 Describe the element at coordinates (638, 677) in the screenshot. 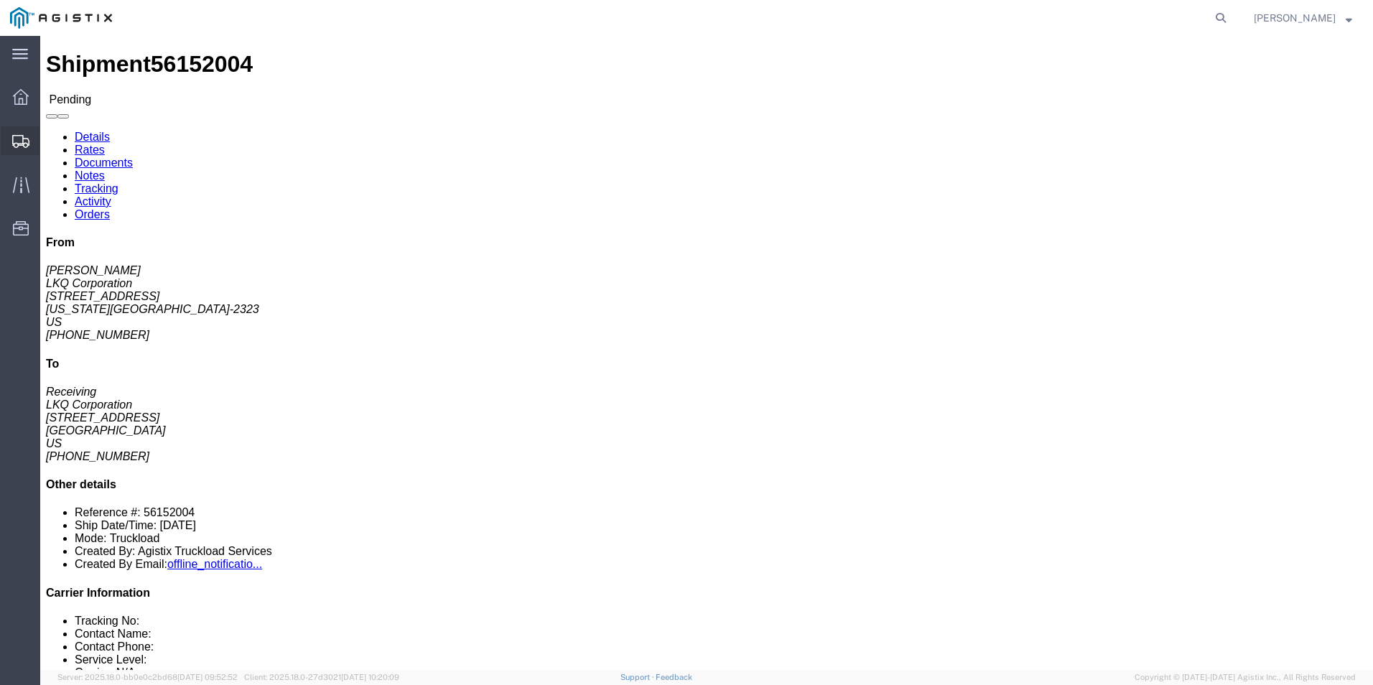

I see `a: Support` at that location.